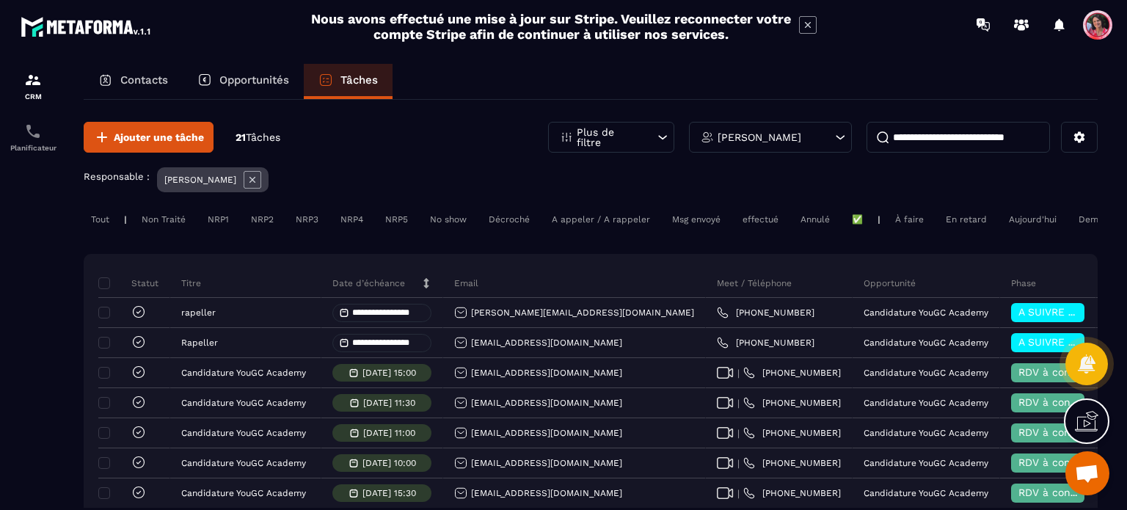 The image size is (1127, 510). What do you see at coordinates (144, 80) in the screenshot?
I see `p: Contacts` at bounding box center [144, 80].